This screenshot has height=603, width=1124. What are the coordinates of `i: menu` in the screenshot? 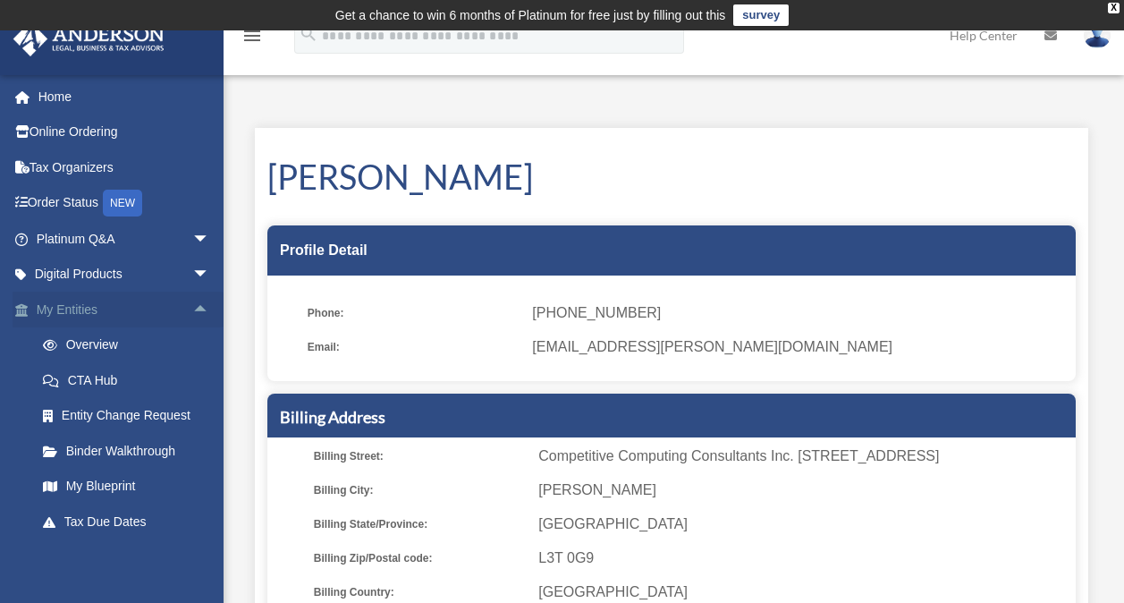 It's located at (252, 36).